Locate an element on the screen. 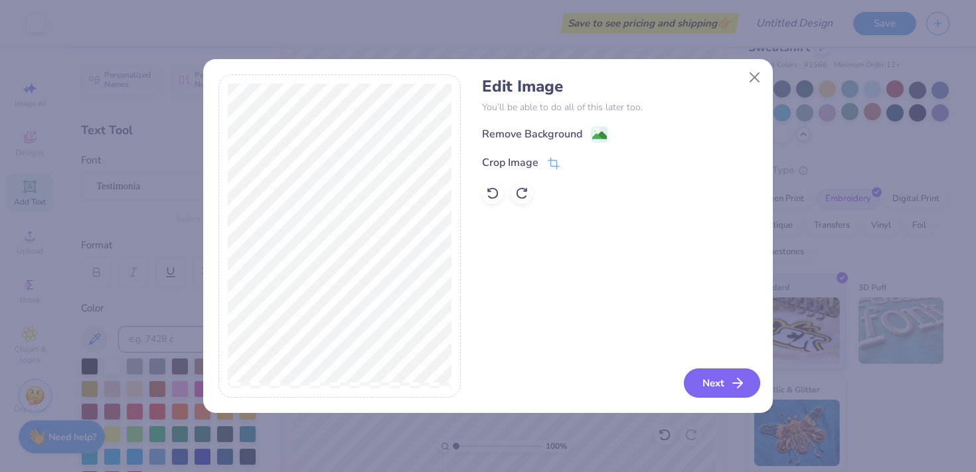 The height and width of the screenshot is (472, 976). button: Next is located at coordinates (722, 383).